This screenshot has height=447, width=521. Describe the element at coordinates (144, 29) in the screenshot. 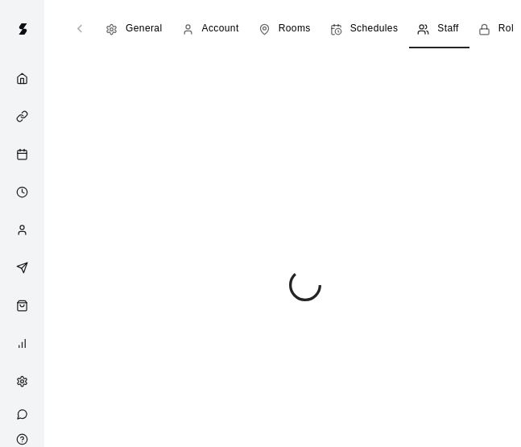

I see `span: General` at that location.